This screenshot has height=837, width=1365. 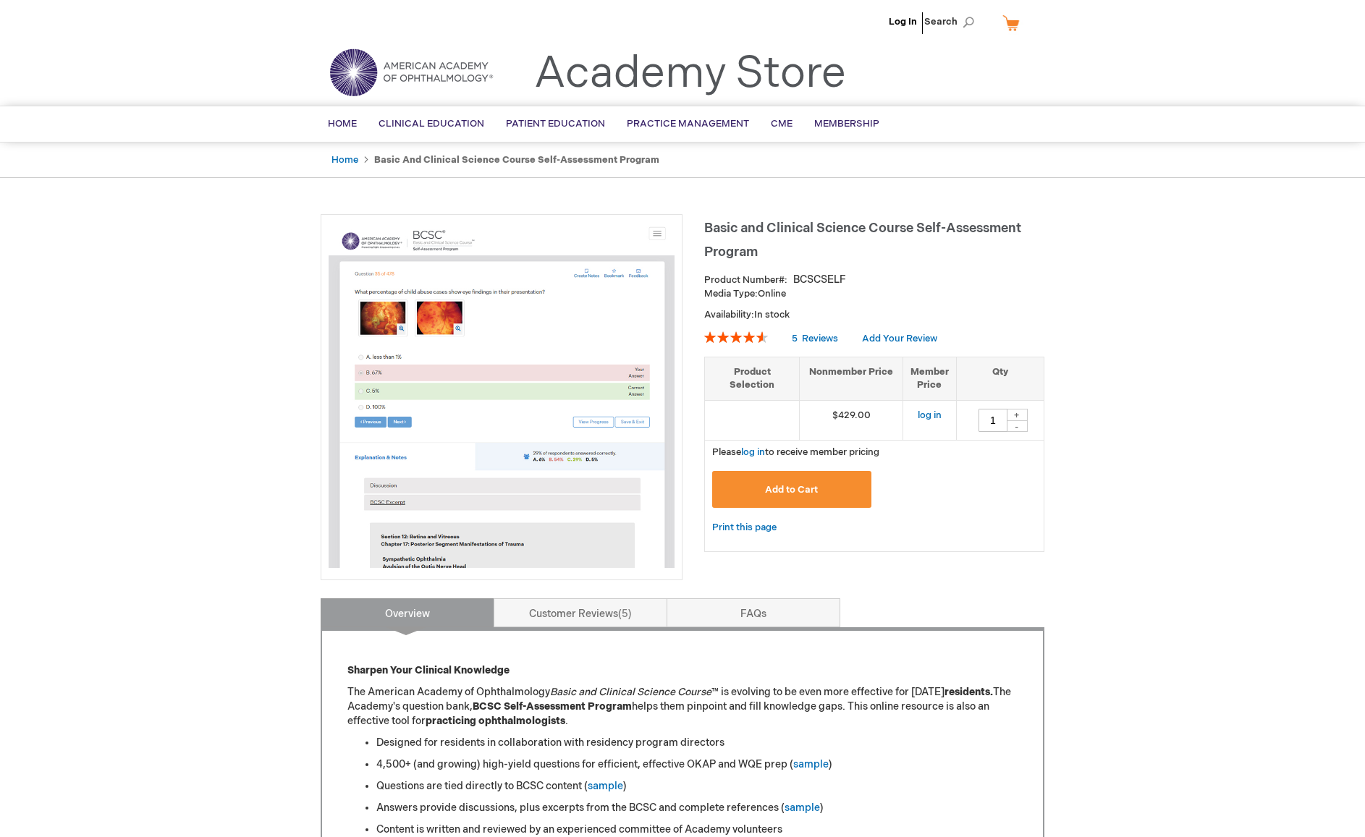 I want to click on li: Questions are tied directly to BCSC content ( ), so click(x=697, y=787).